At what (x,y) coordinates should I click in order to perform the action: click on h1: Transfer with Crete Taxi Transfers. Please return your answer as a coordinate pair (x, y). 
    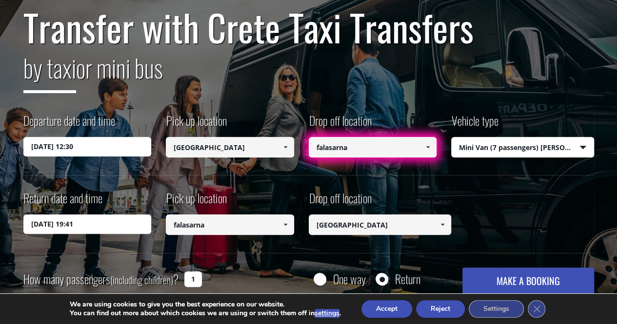
    Looking at the image, I should click on (309, 27).